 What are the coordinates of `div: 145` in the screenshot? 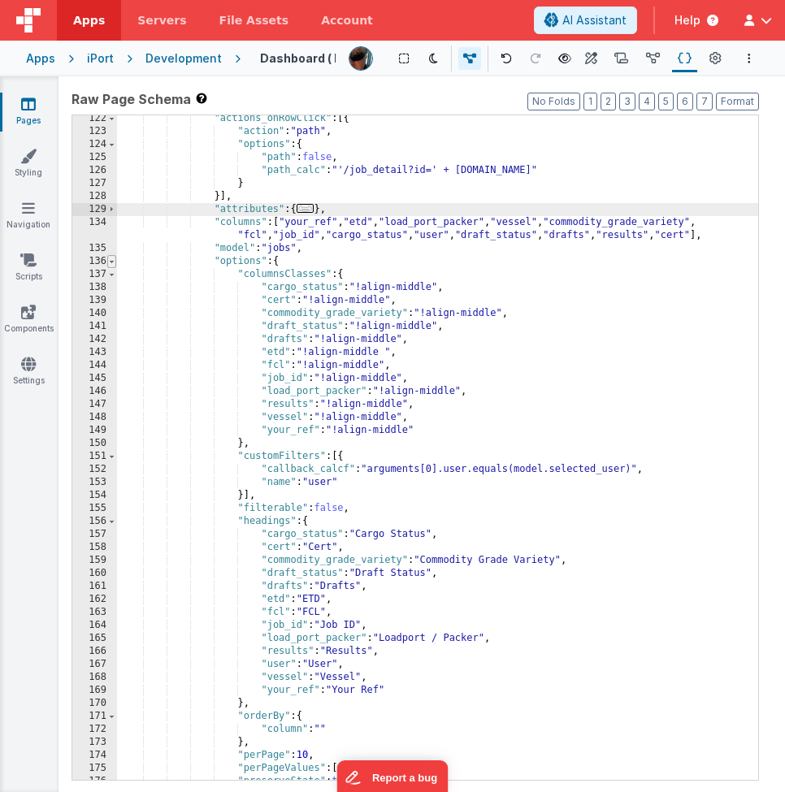 It's located at (94, 379).